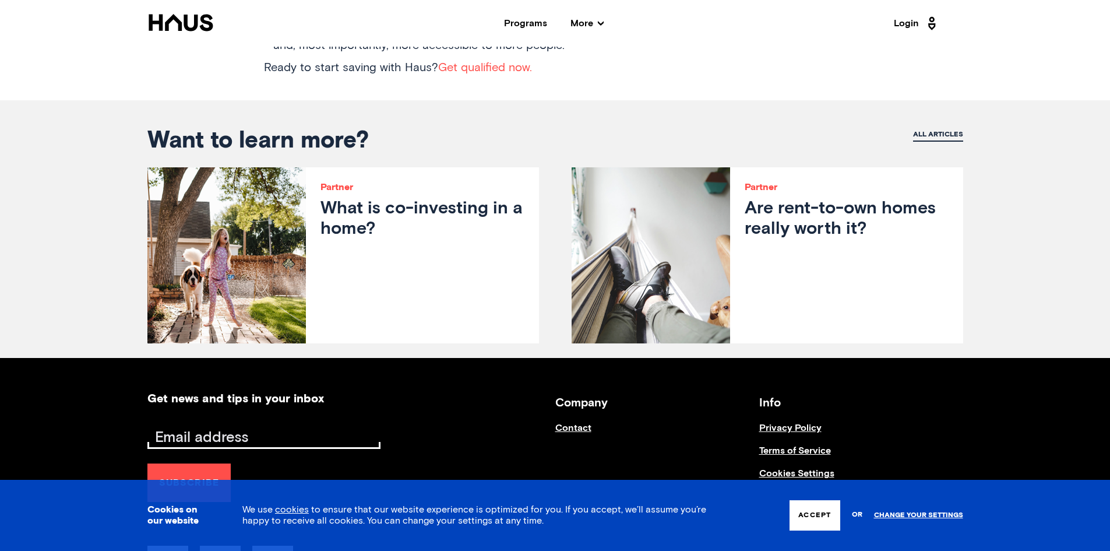 This screenshot has height=551, width=1110. Describe the element at coordinates (938, 135) in the screenshot. I see `a: All articles` at that location.